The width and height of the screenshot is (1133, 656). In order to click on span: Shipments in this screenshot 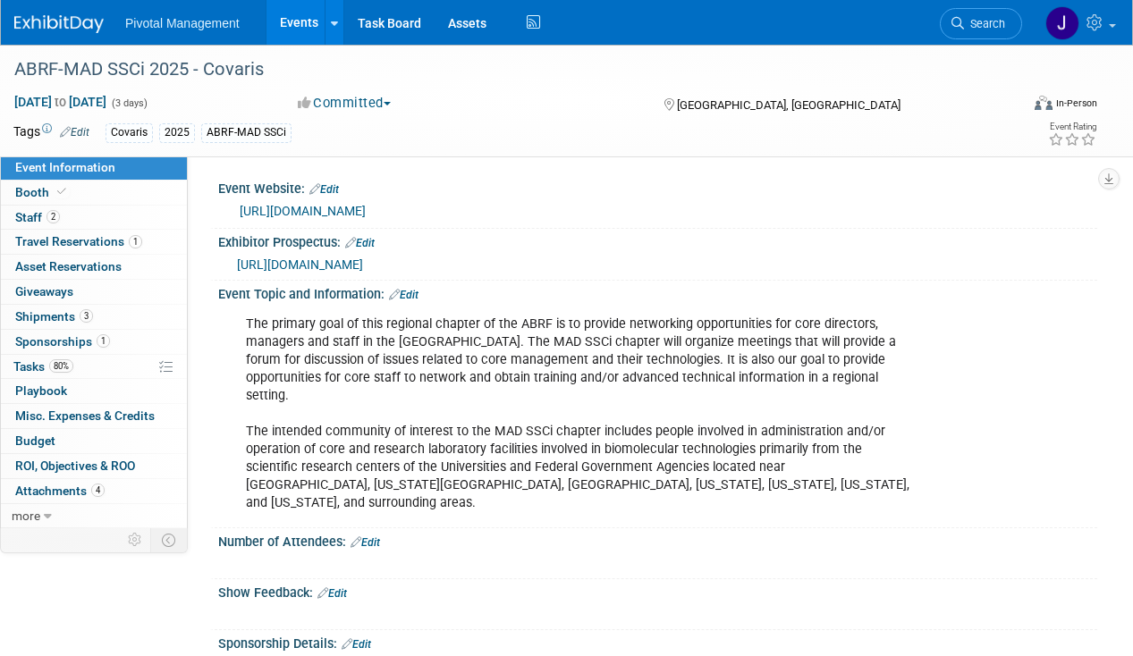, I will do `click(54, 317)`.